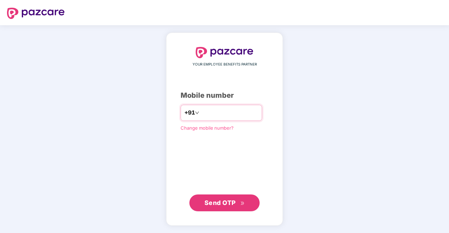 This screenshot has height=233, width=449. I want to click on span: YOUR EMPLOYEE BENEFITS PARTNER, so click(224, 65).